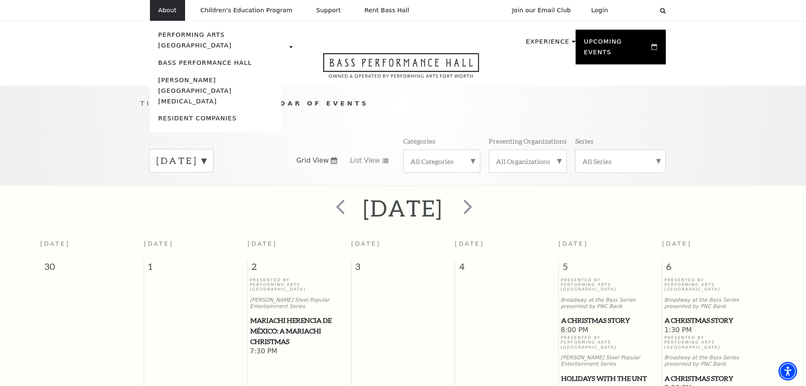  What do you see at coordinates (190, 103) in the screenshot?
I see `span: Tickets & Events` at bounding box center [190, 103].